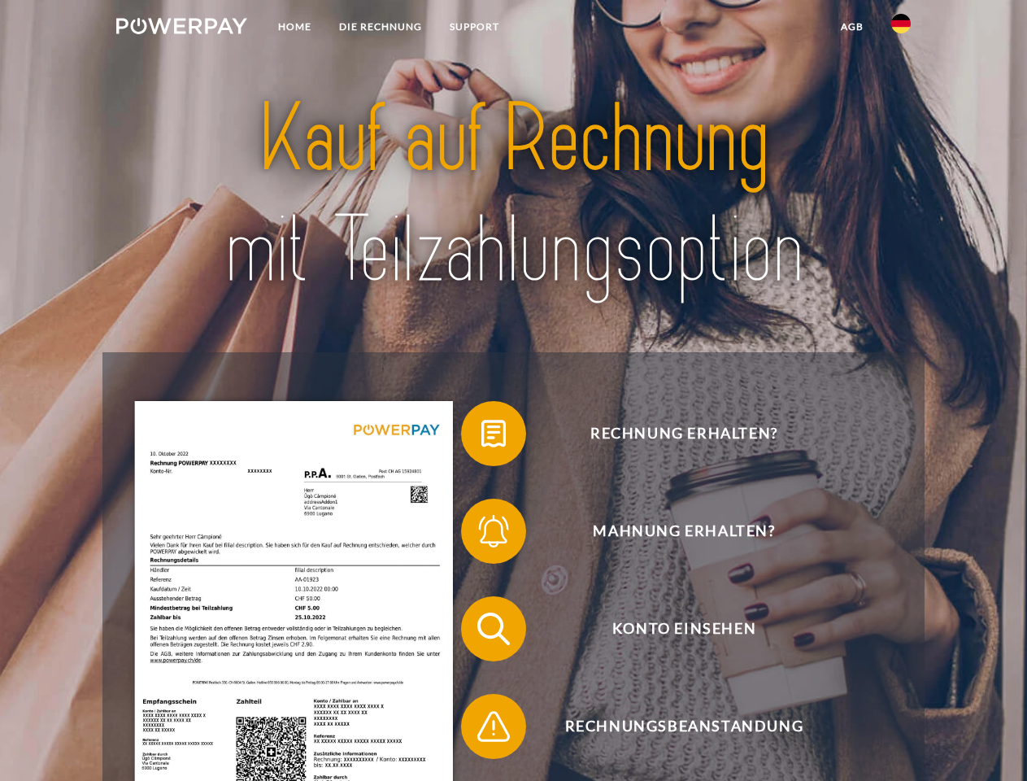 This screenshot has height=781, width=1027. Describe the element at coordinates (181, 26) in the screenshot. I see `img: logo-powerpay-white.svg` at that location.